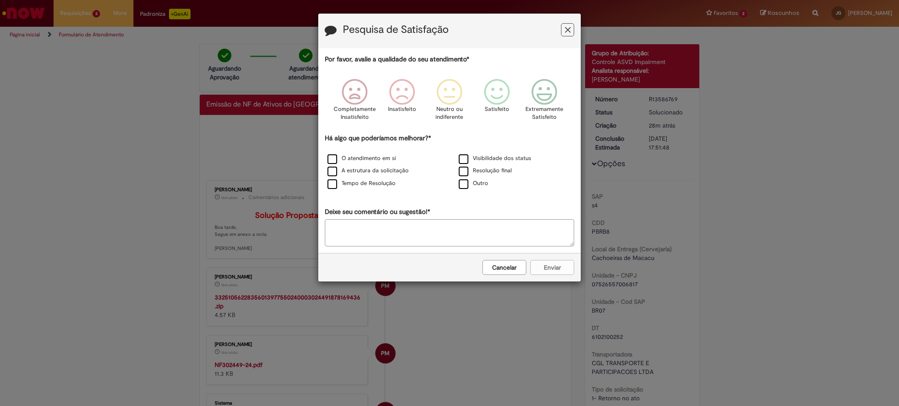  I want to click on label: Outro, so click(473, 183).